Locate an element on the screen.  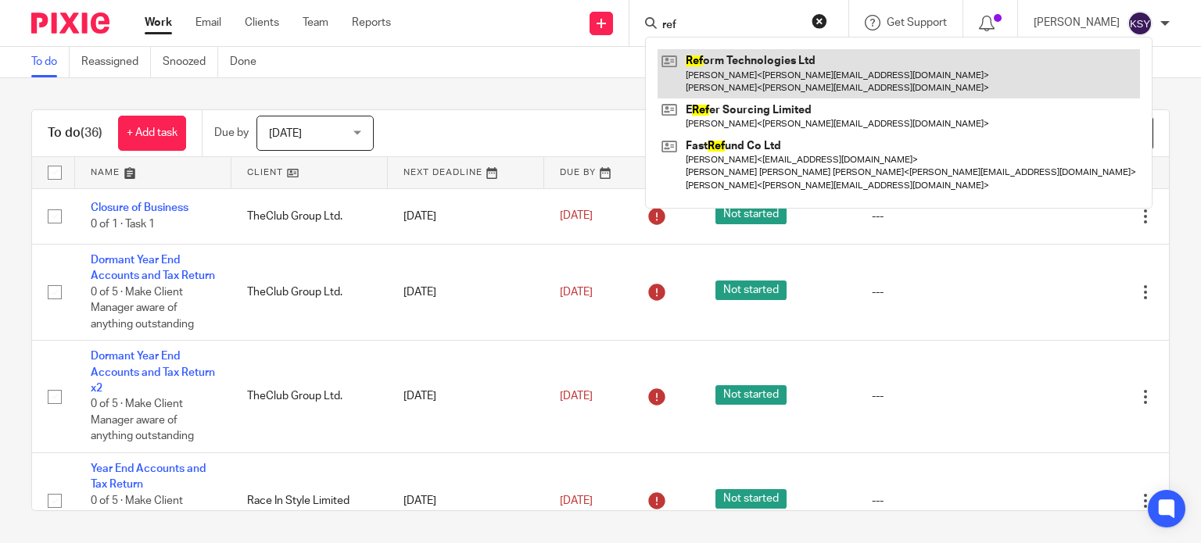
a: Snoozed is located at coordinates (190, 62).